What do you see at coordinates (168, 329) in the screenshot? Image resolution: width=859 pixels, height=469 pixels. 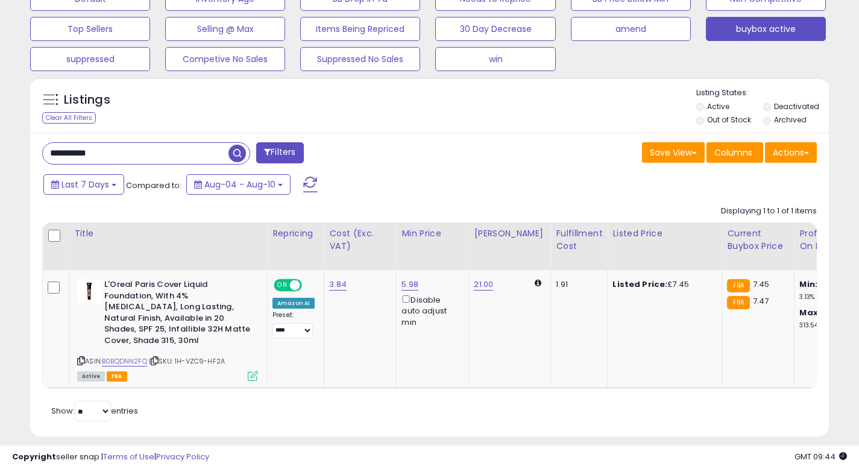 I see `div: ASIN:` at bounding box center [168, 329].